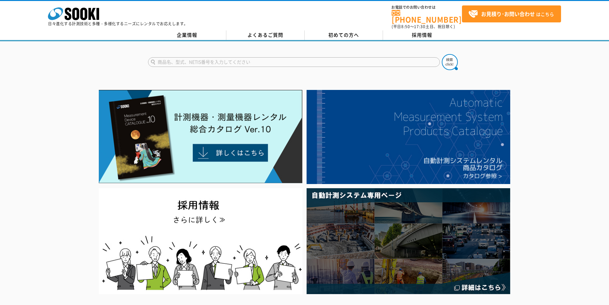 This screenshot has height=305, width=609. What do you see at coordinates (420, 27) in the screenshot?
I see `span: 17:30` at bounding box center [420, 27].